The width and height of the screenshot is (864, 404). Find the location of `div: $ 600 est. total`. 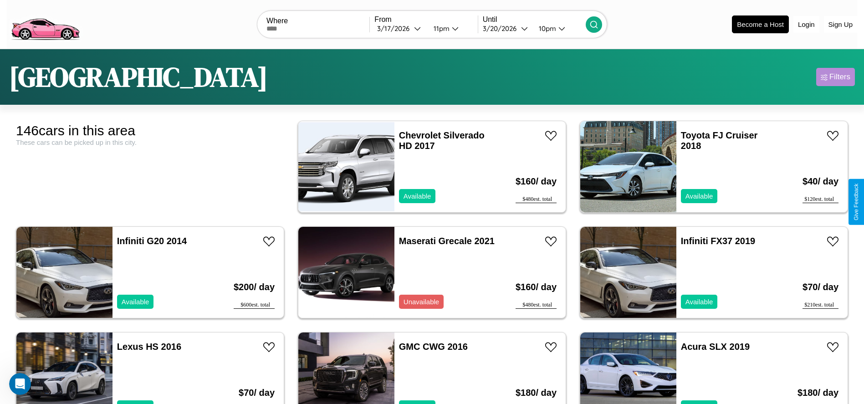

div: $ 600 est. total is located at coordinates (254, 305).